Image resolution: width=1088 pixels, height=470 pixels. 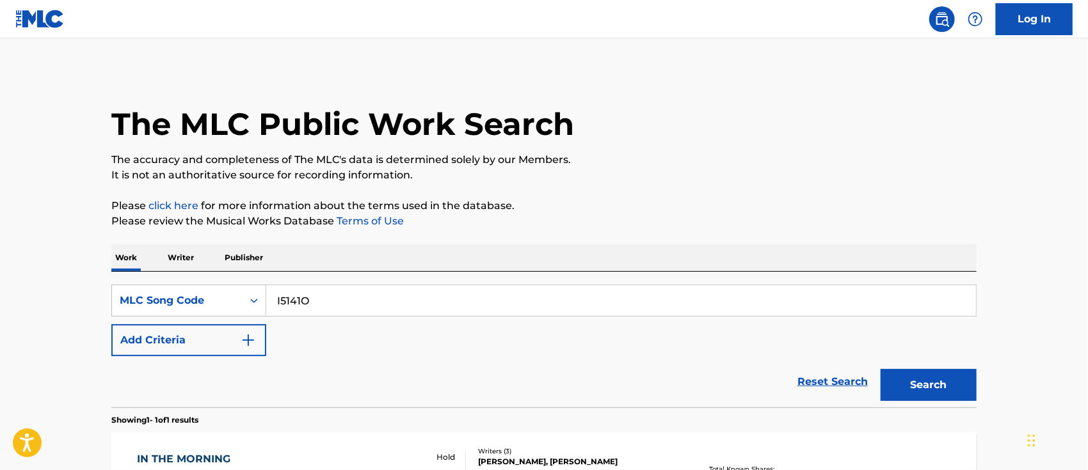 I want to click on button: Add Criteria, so click(x=189, y=340).